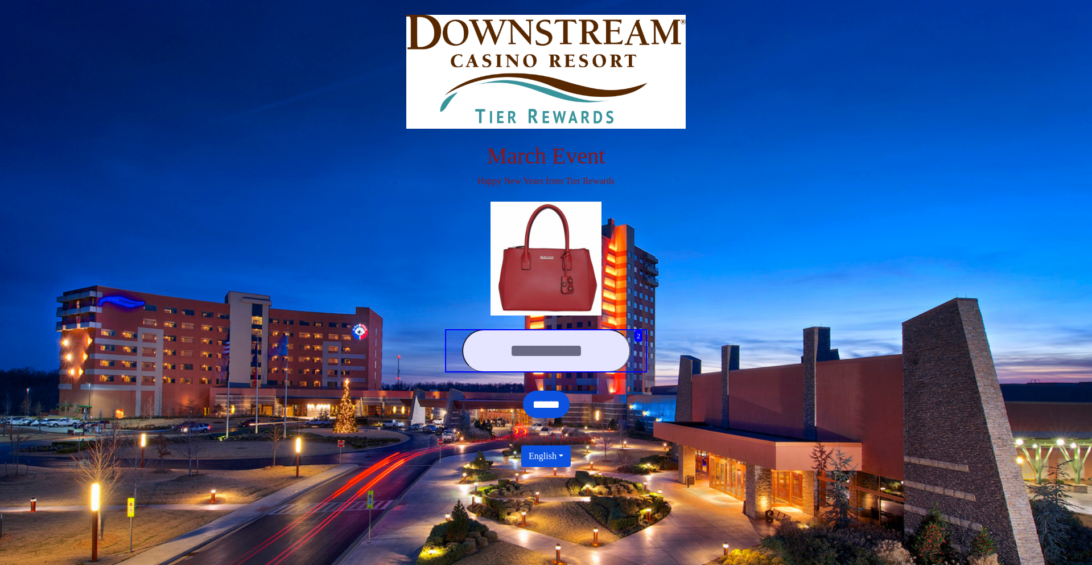 The image size is (1092, 565). What do you see at coordinates (547, 181) in the screenshot?
I see `p: Happy New Years from Tier Rewards` at bounding box center [547, 181].